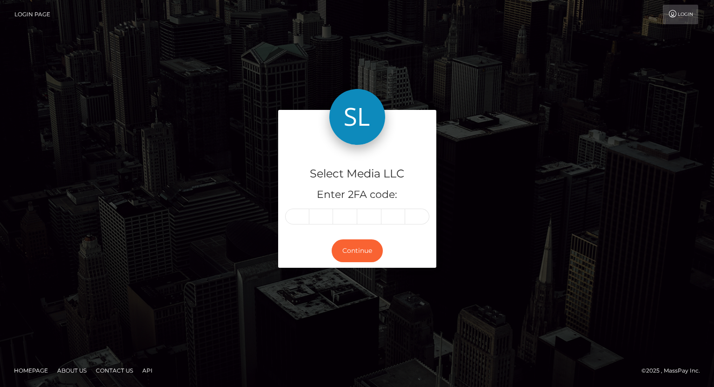 This screenshot has height=387, width=714. Describe the element at coordinates (148, 370) in the screenshot. I see `a: API` at that location.